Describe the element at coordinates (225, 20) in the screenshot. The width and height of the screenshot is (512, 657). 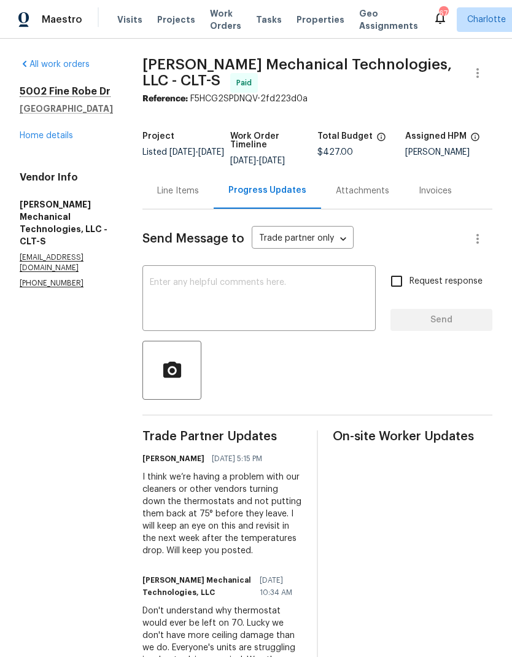
I see `span: Work Orders` at that location.